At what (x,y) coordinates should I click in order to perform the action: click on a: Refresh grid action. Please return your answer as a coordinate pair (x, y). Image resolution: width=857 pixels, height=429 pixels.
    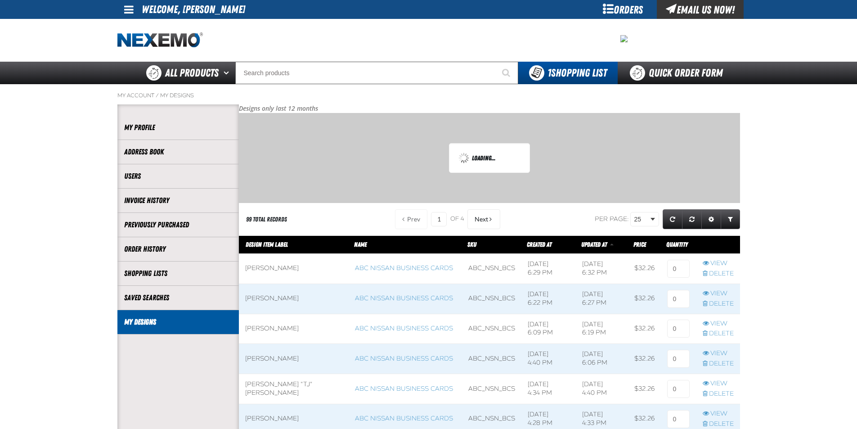
    Looking at the image, I should click on (673, 219).